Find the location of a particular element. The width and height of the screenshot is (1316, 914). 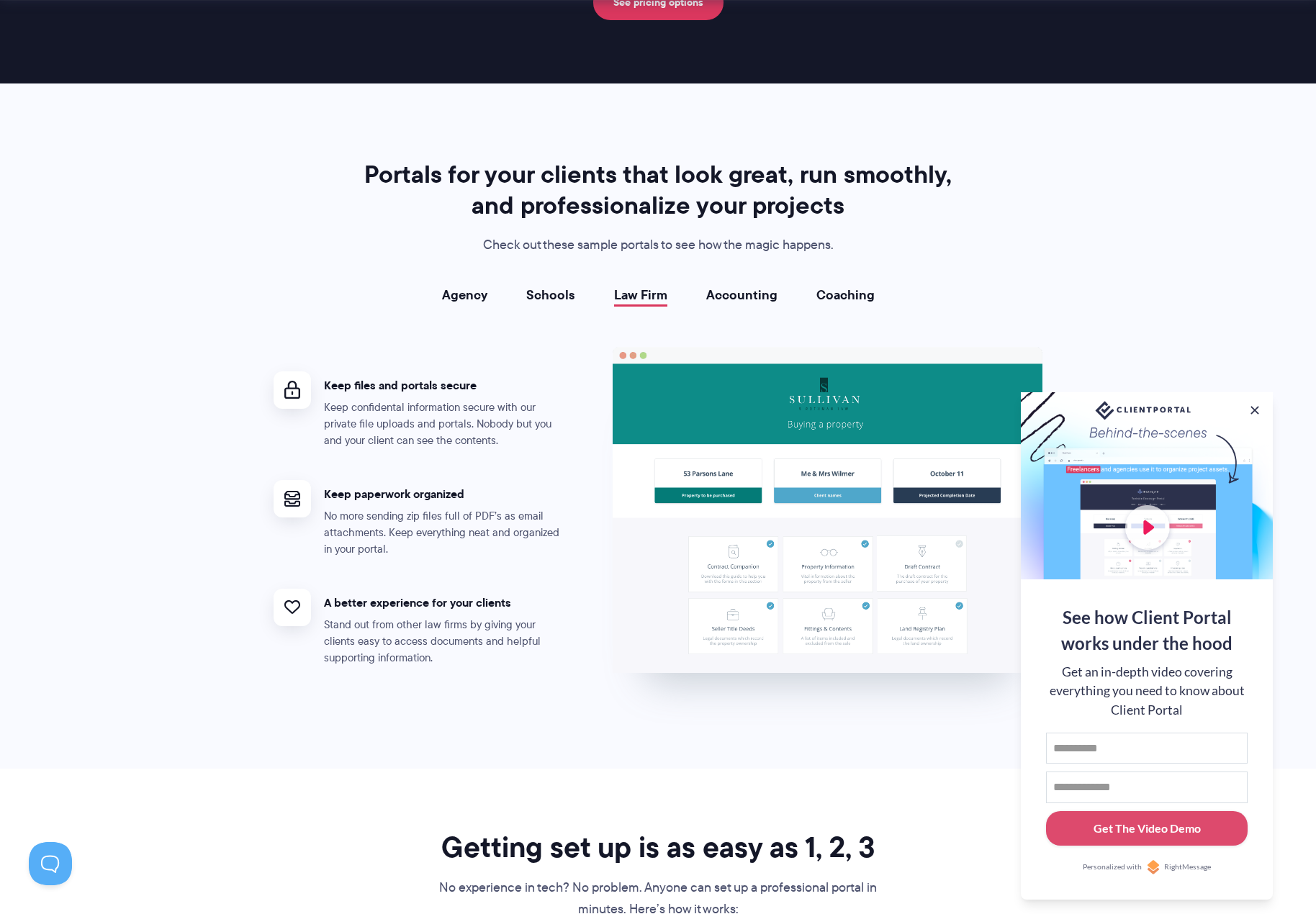

a: Accounting is located at coordinates (741, 295).